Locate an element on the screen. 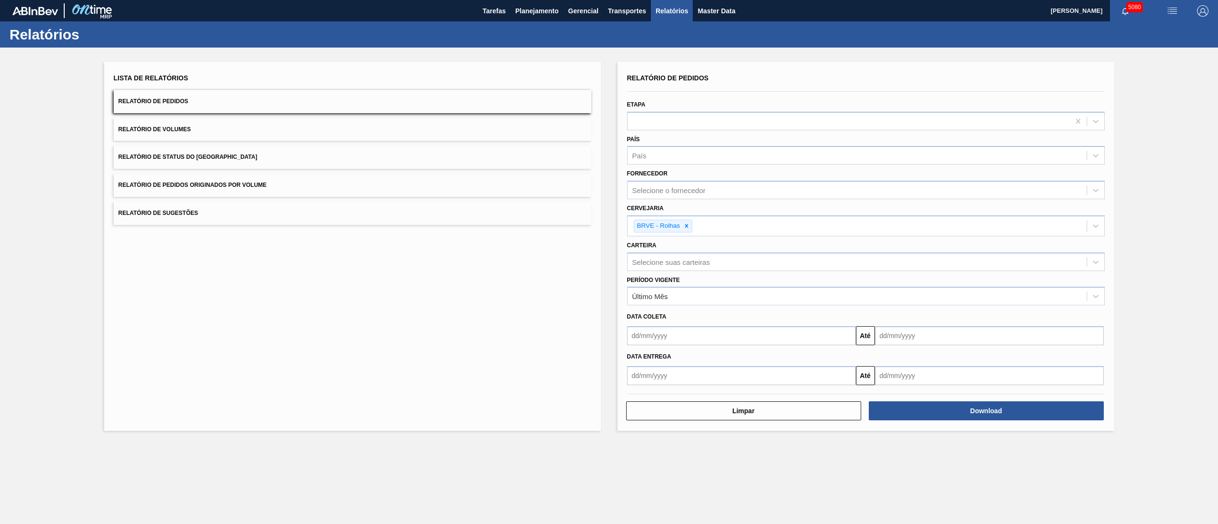  span: Transportes is located at coordinates (627, 11).